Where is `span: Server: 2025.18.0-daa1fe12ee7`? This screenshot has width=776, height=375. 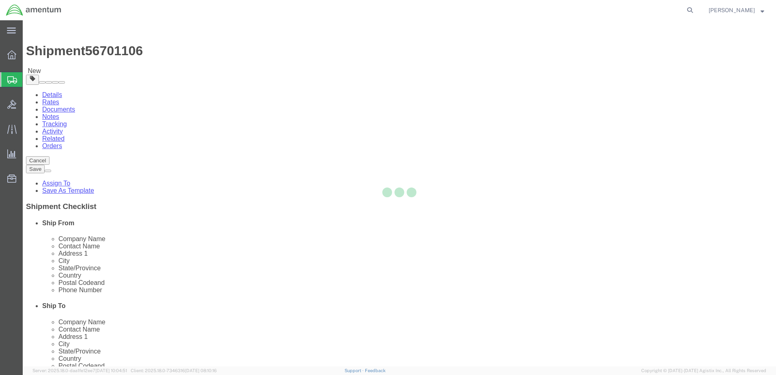 span: Server: 2025.18.0-daa1fe12ee7 is located at coordinates (80, 371).